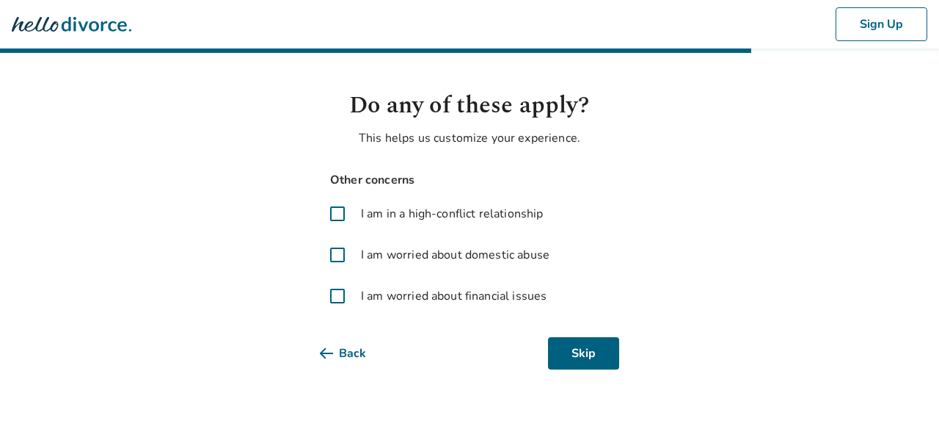 The height and width of the screenshot is (421, 939). I want to click on div: Chat Widget, so click(903, 385).